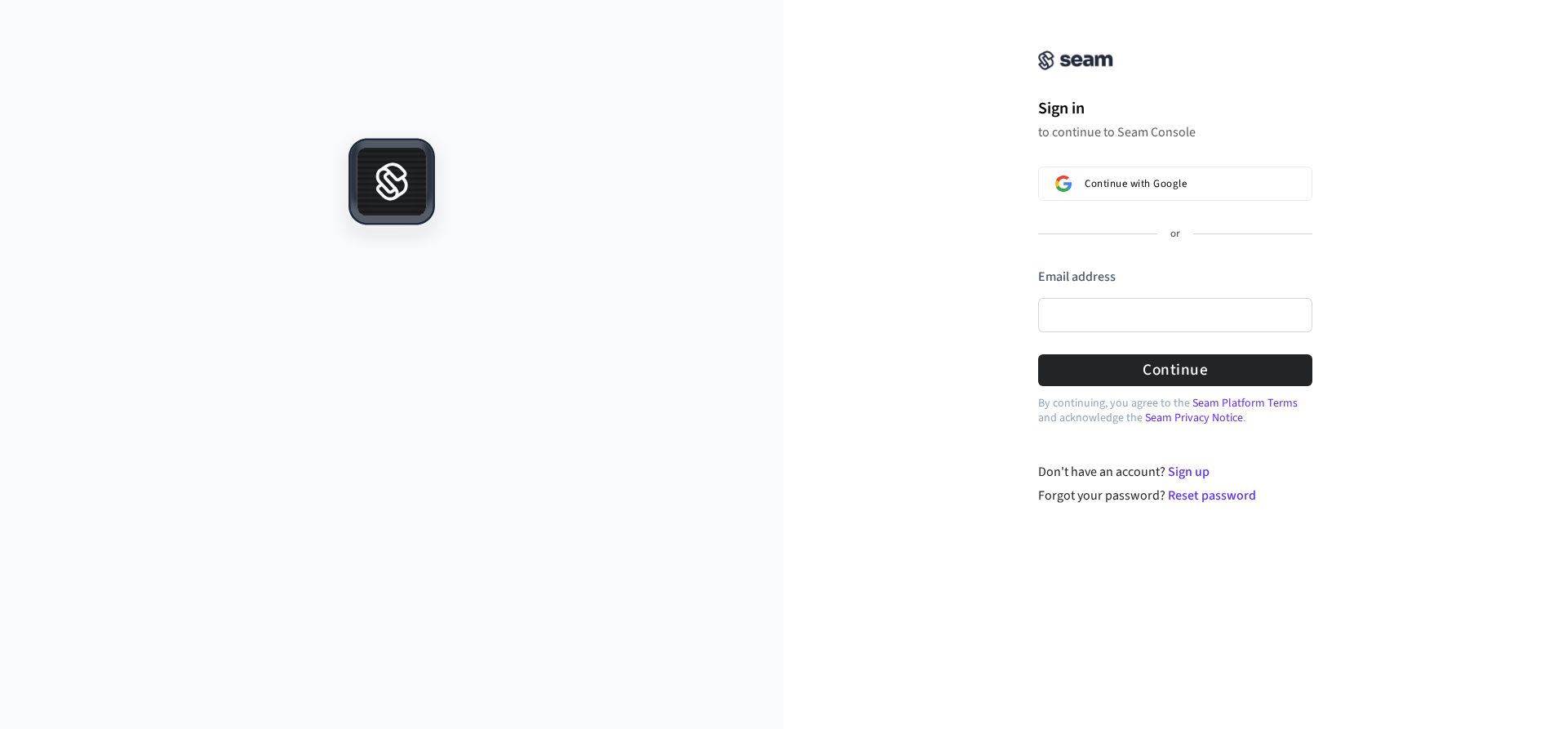  I want to click on p: to continue to Seam Console, so click(1175, 132).